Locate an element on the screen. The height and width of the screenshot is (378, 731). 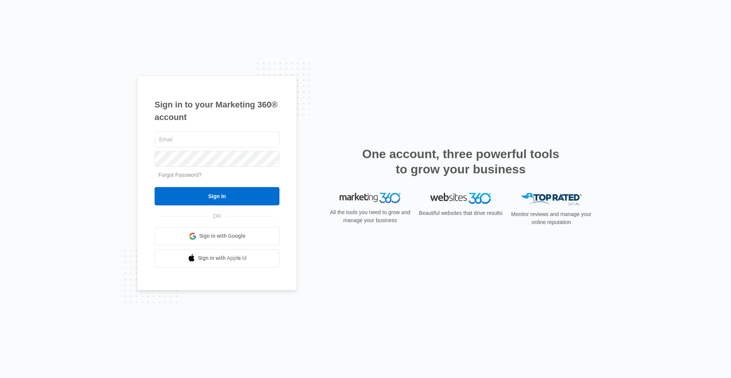
p: Monitor reviews and manage your online reputation is located at coordinates (551, 218).